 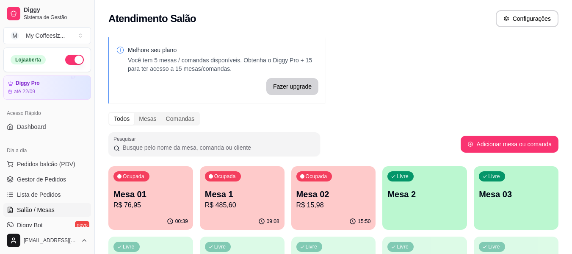 What do you see at coordinates (364, 221) in the screenshot?
I see `p: 15:50` at bounding box center [364, 221].